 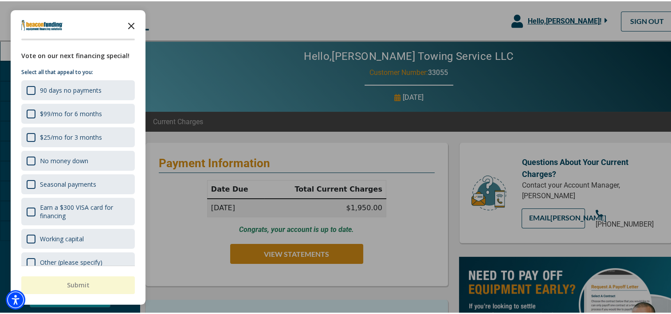 What do you see at coordinates (78, 55) in the screenshot?
I see `div: Vote on our next financing special!` at bounding box center [78, 55].